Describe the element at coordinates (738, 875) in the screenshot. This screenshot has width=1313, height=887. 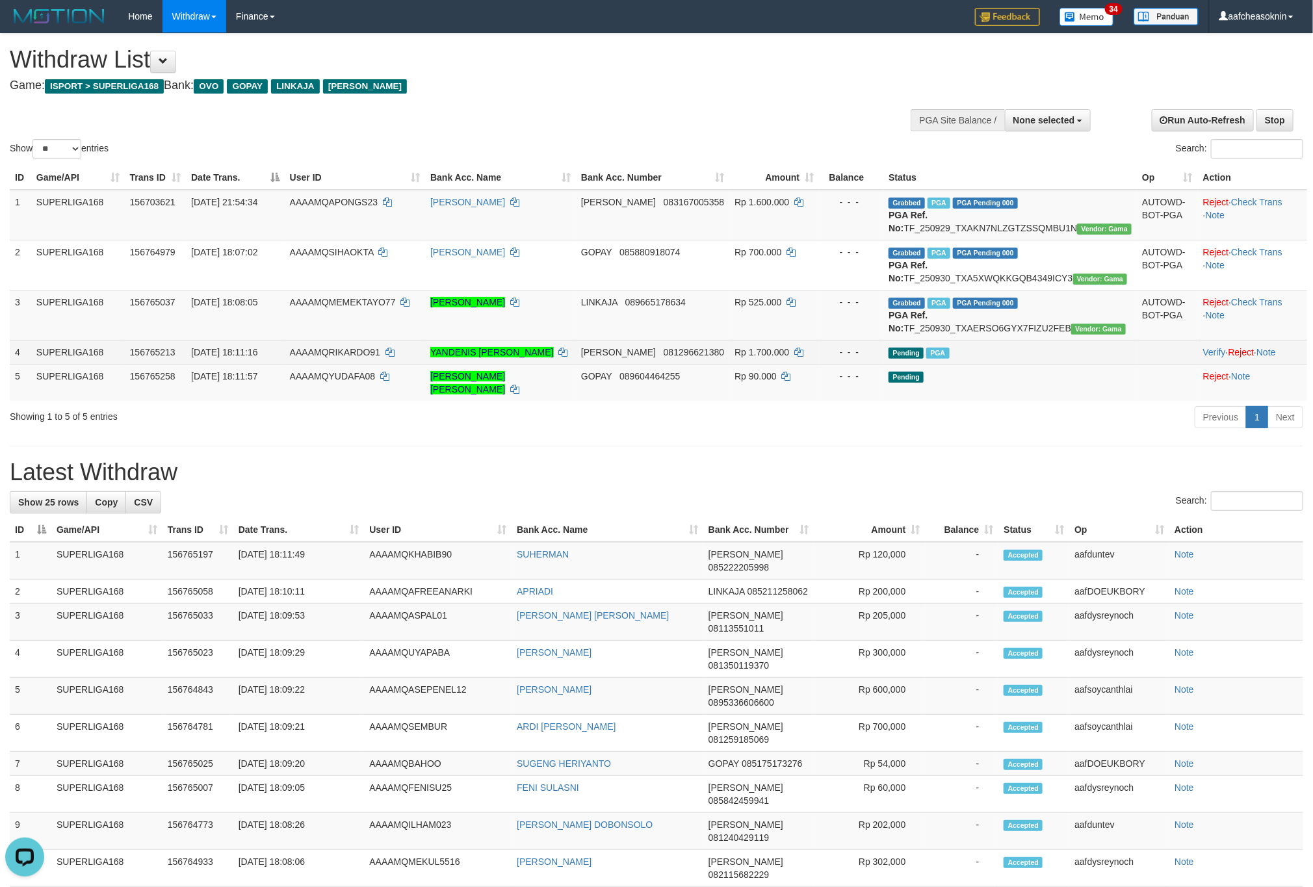
I see `span: Copy 082115682229 to clipboard` at that location.